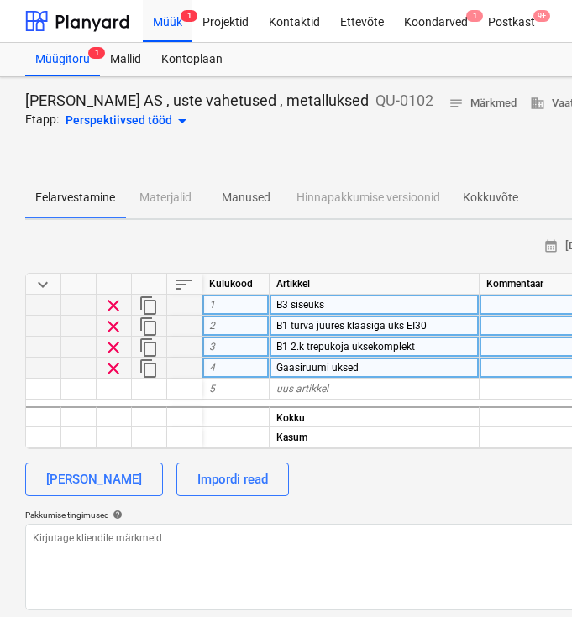 This screenshot has height=617, width=572. Describe the element at coordinates (233, 480) in the screenshot. I see `button: Impordi read` at that location.